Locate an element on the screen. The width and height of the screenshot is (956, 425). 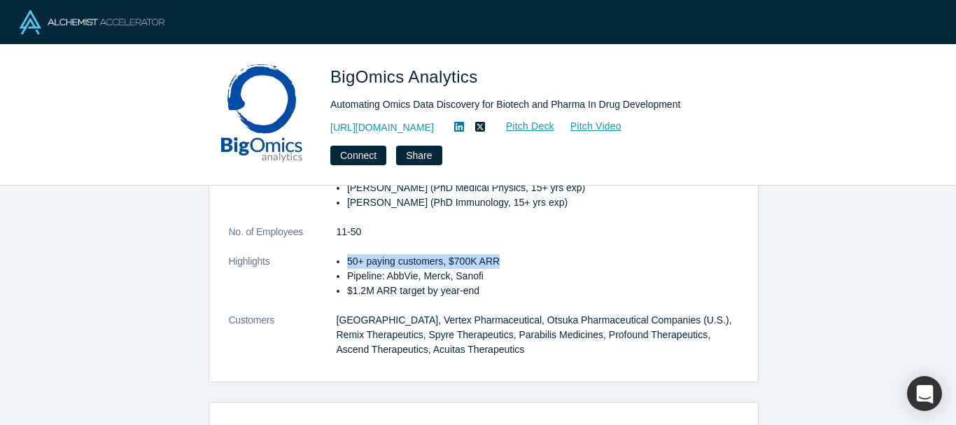
dd: 11-50 is located at coordinates (538, 232).